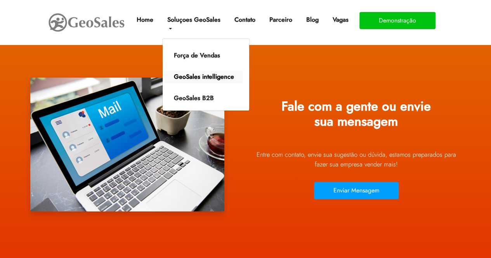 The height and width of the screenshot is (258, 491). I want to click on img: Enviar email, so click(127, 144).